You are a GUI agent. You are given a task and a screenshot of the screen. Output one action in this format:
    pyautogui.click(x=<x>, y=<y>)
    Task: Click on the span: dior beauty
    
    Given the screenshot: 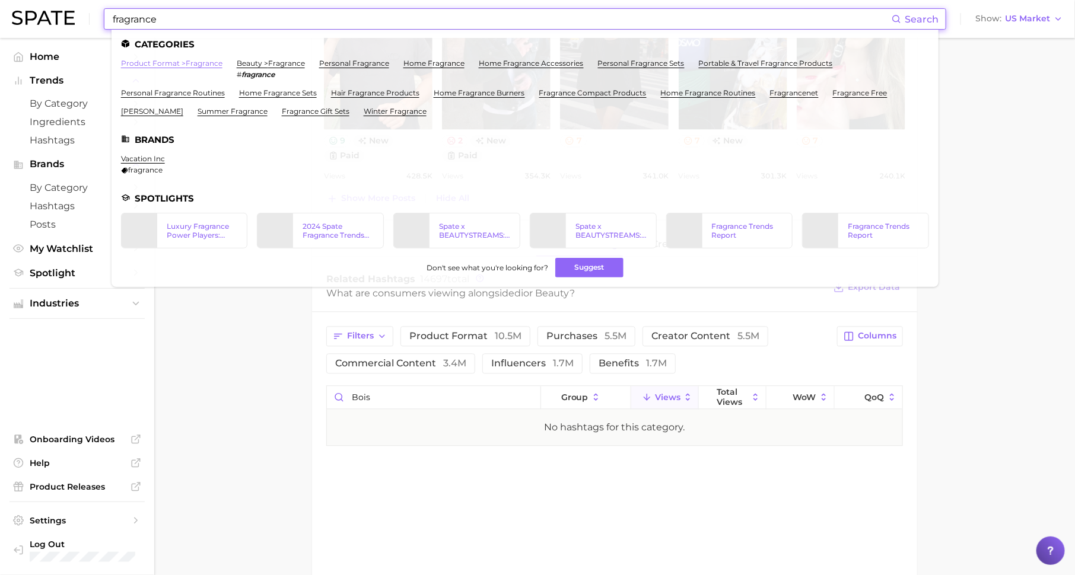 What is the action you would take?
    pyautogui.click(x=542, y=293)
    